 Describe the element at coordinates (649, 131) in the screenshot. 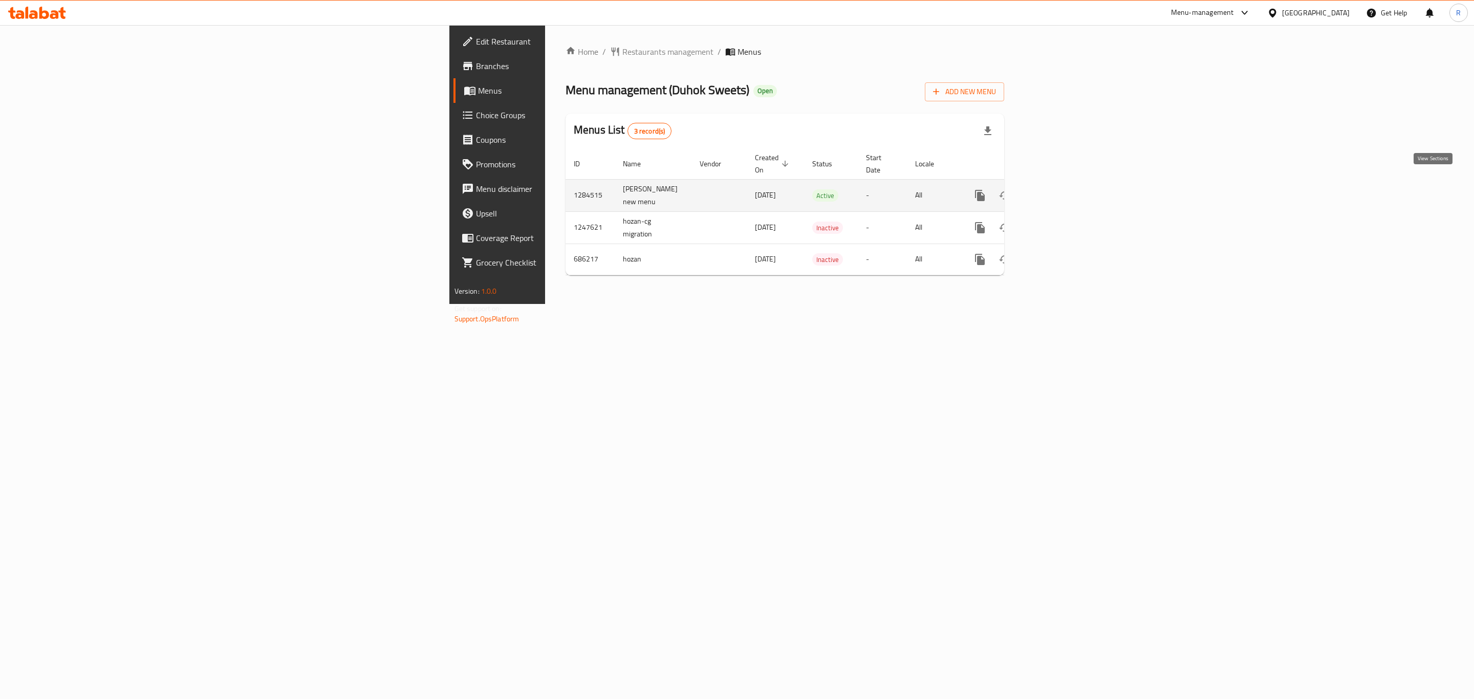

I see `div: Total records count` at that location.